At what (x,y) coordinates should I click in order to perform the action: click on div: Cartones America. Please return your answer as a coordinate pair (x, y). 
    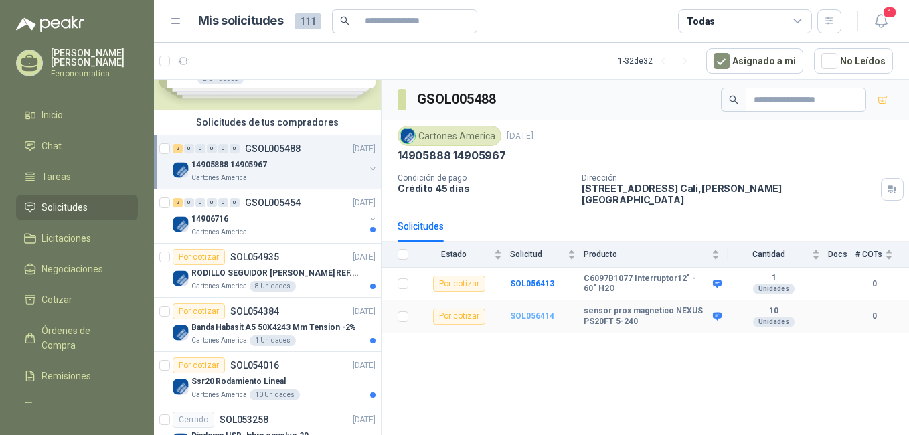
    Looking at the image, I should click on (449, 136).